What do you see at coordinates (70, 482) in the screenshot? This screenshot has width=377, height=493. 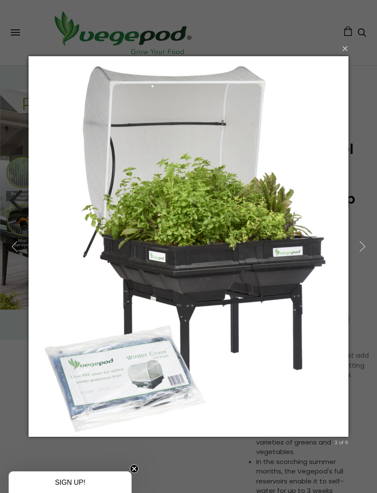 I see `span: SIGN UP!` at bounding box center [70, 482].